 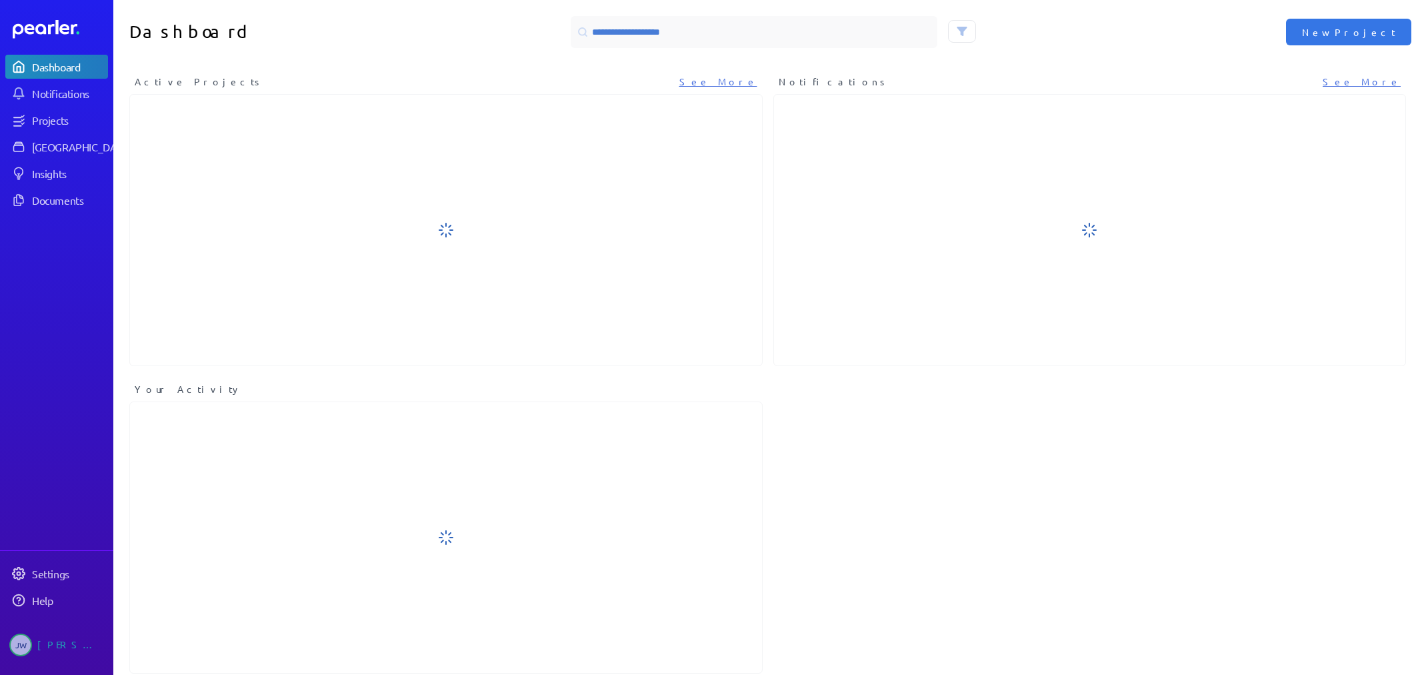 I want to click on span: Notifications, so click(x=834, y=81).